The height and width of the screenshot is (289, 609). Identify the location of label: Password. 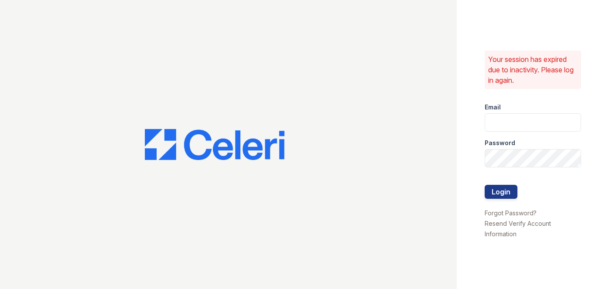
(500, 143).